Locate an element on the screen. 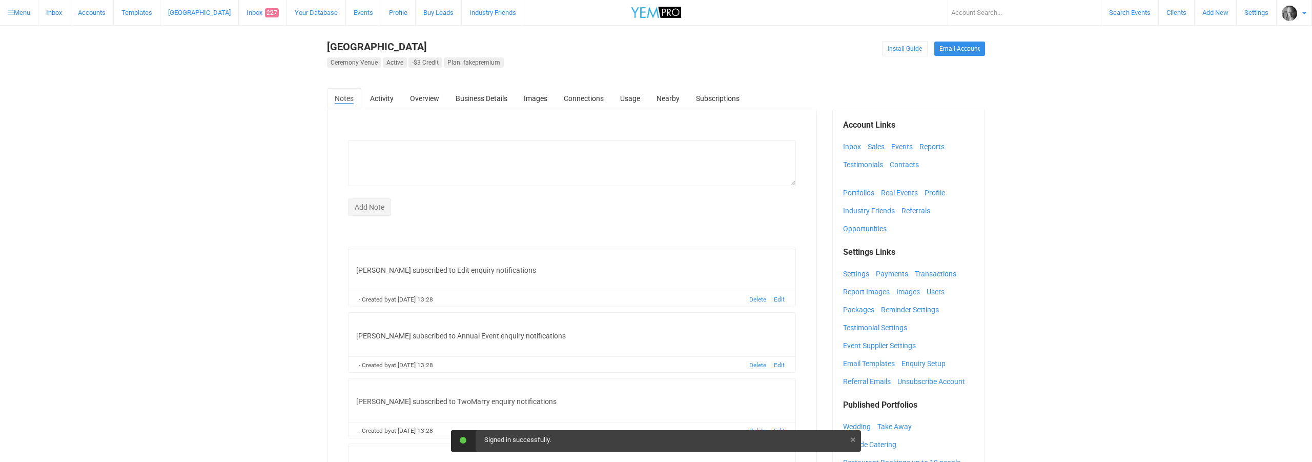 The image size is (1312, 462). a: Packages is located at coordinates (861, 310).